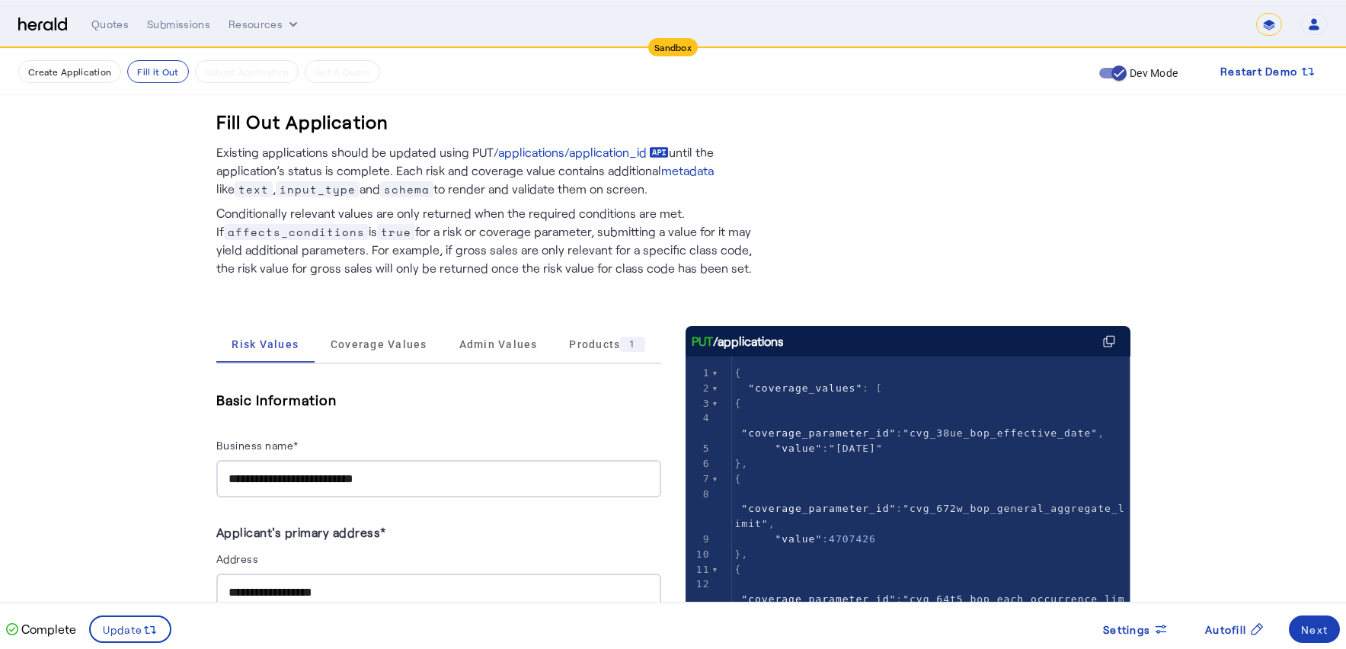  I want to click on div: Submissions, so click(178, 24).